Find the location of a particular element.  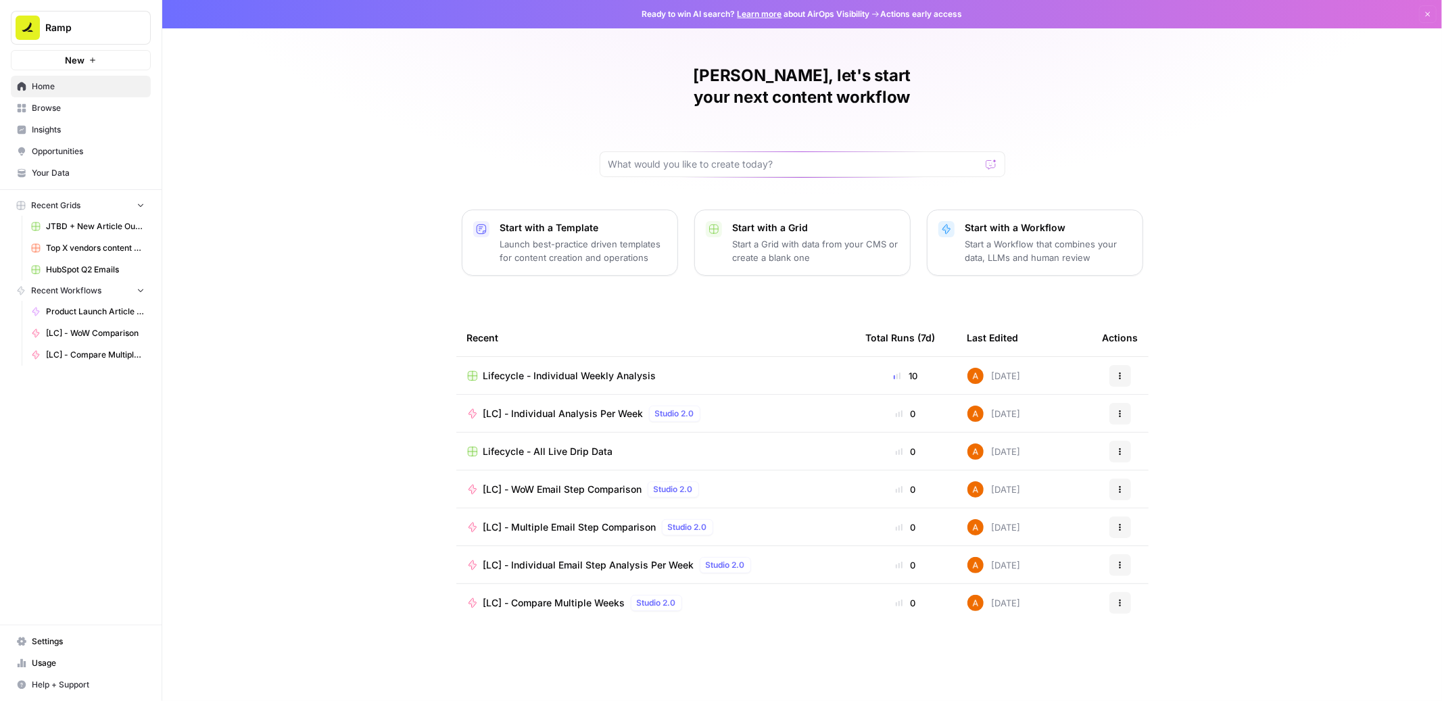

a: Your Data is located at coordinates (80, 173).